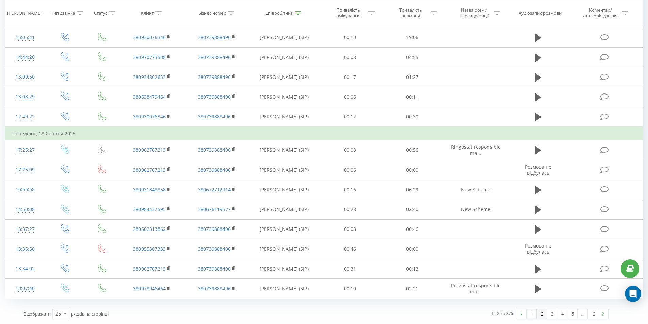 The width and height of the screenshot is (648, 324). What do you see at coordinates (412, 77) in the screenshot?
I see `td: 01:27` at bounding box center [412, 77].